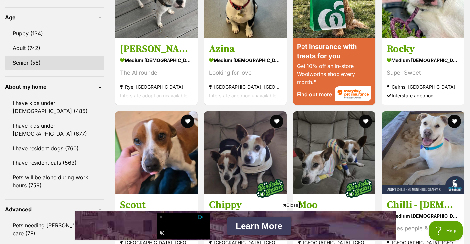  Describe the element at coordinates (55, 48) in the screenshot. I see `a: Adult (742)` at that location.